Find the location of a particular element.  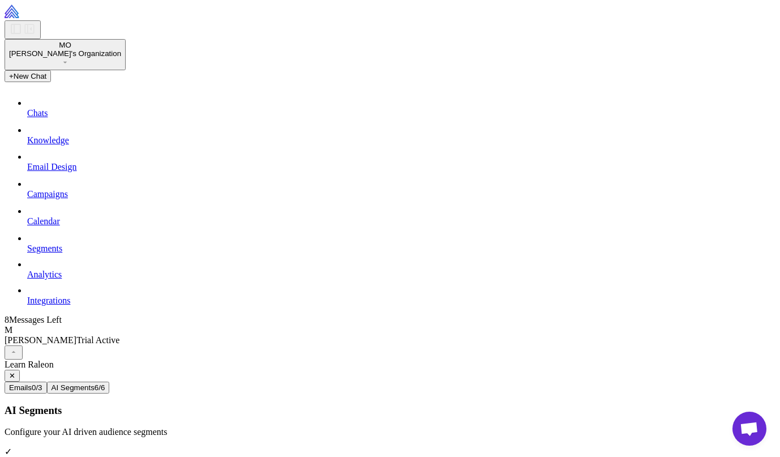

span: AI Segments is located at coordinates (73, 387).